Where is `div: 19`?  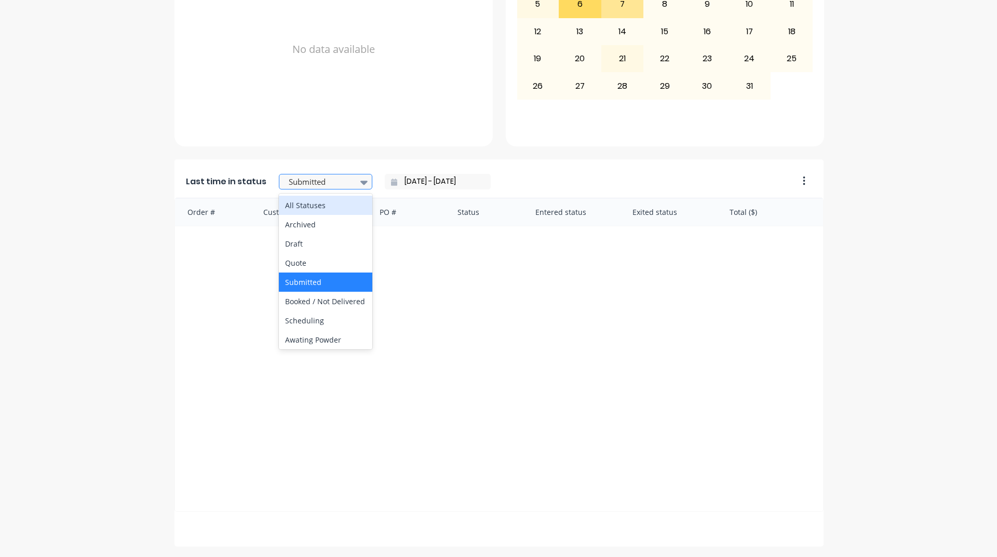 div: 19 is located at coordinates (538, 59).